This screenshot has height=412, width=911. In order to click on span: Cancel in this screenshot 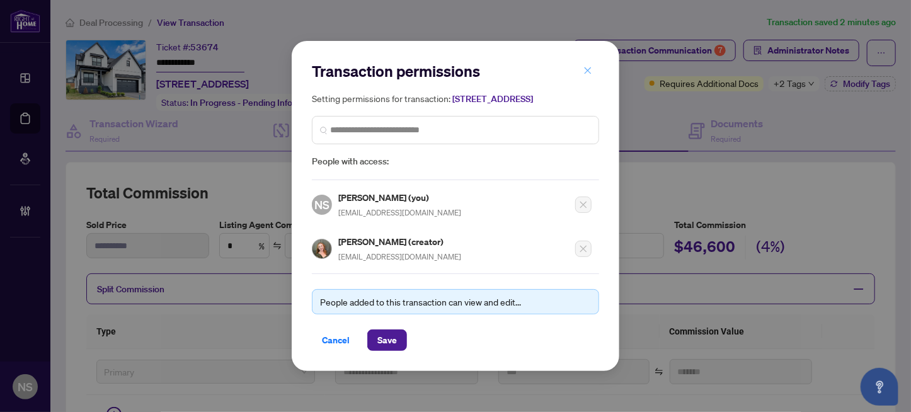, I will do `click(336, 340)`.